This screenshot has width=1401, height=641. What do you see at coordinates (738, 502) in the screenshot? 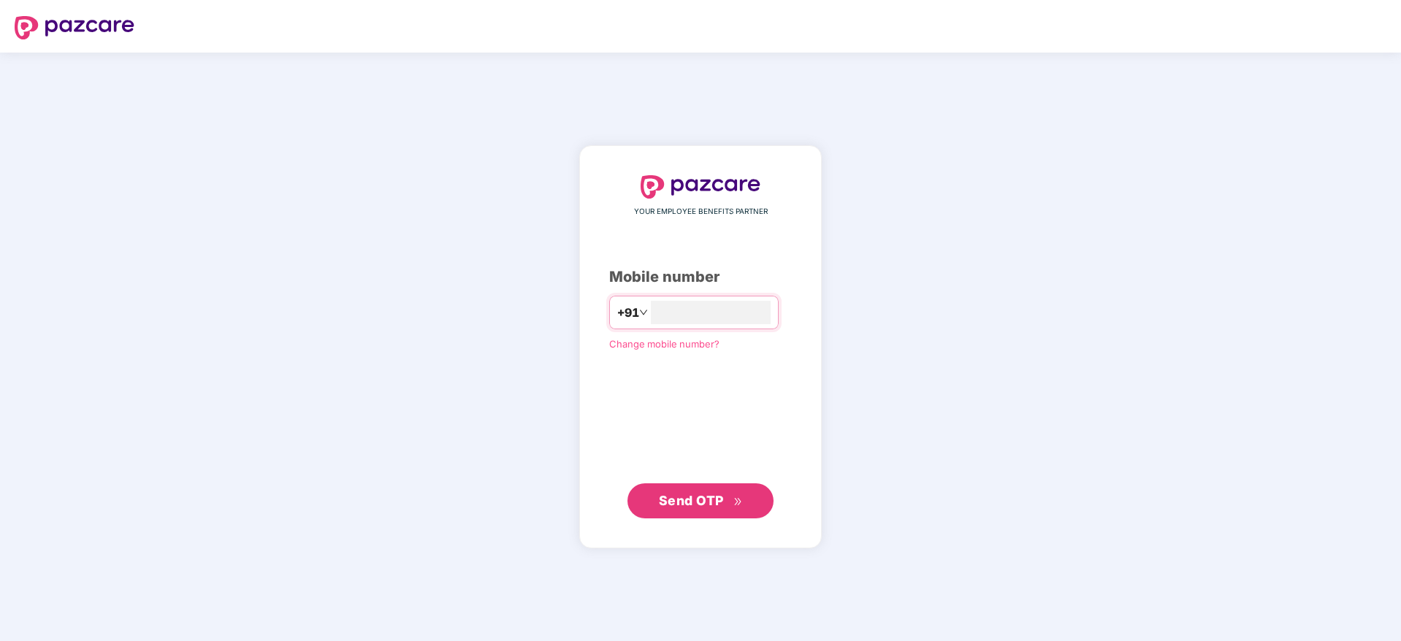
I see `span: double-right` at bounding box center [738, 502].